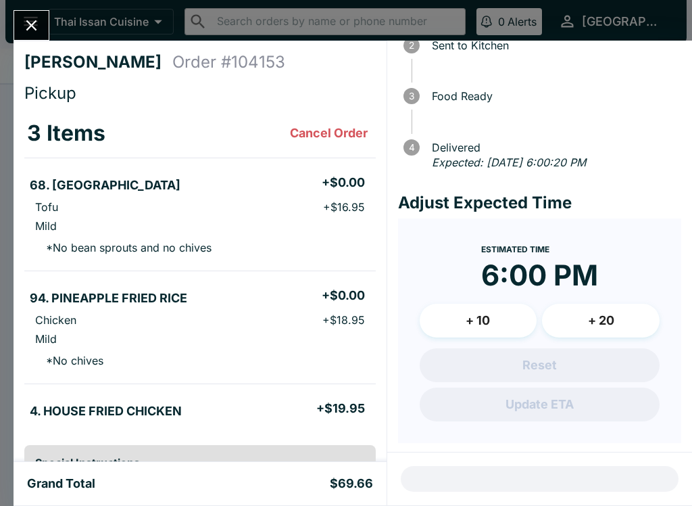  What do you see at coordinates (540, 203) in the screenshot?
I see `h4: Adjust Expected Time` at bounding box center [540, 203].